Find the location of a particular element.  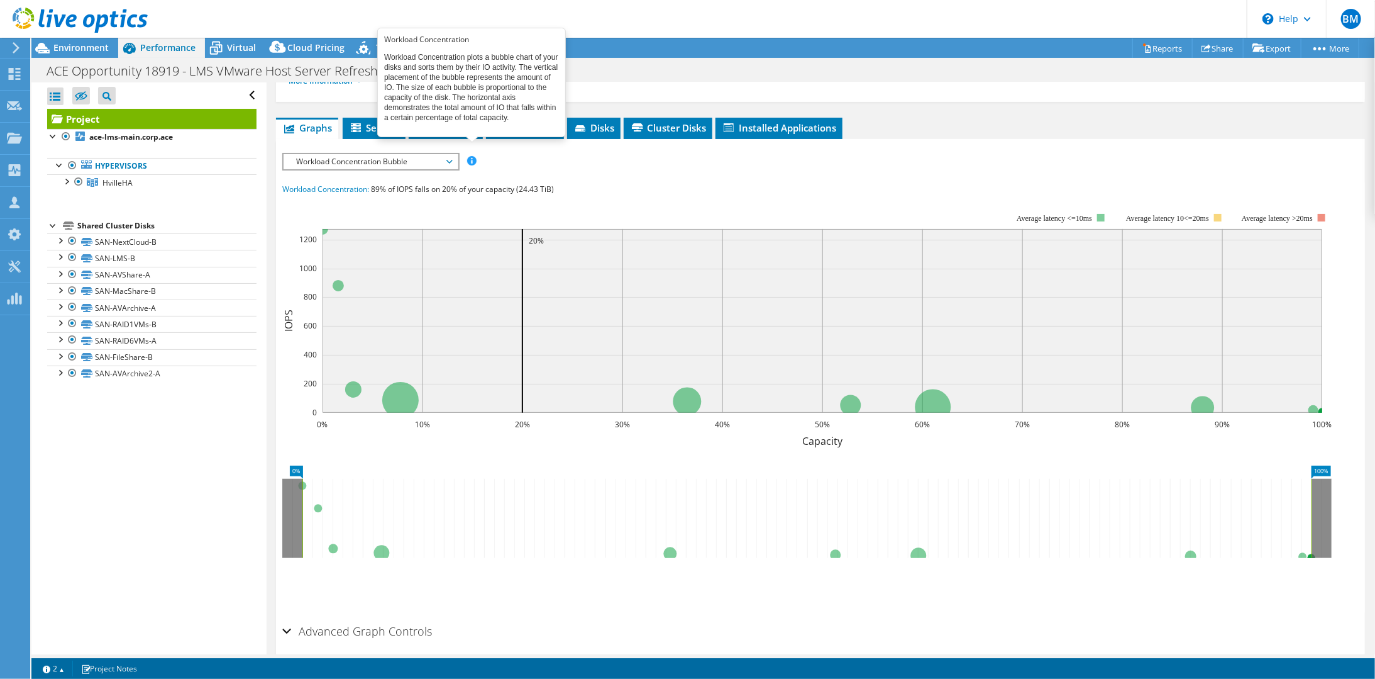

text: IOPS is located at coordinates (289, 320).